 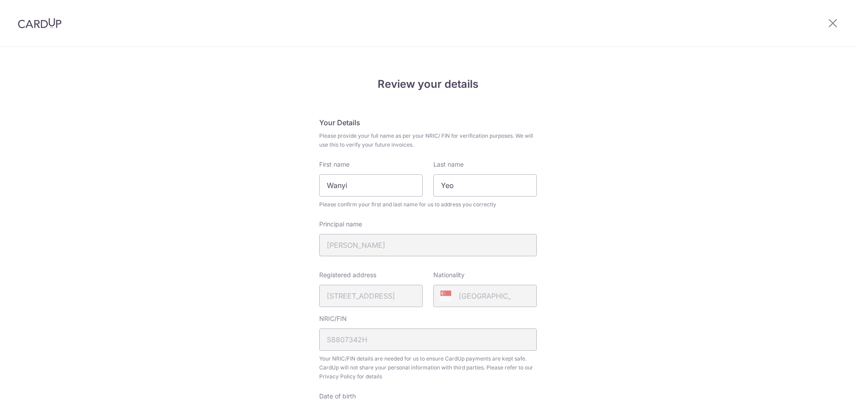 What do you see at coordinates (335, 165) in the screenshot?
I see `label: First name` at bounding box center [335, 165].